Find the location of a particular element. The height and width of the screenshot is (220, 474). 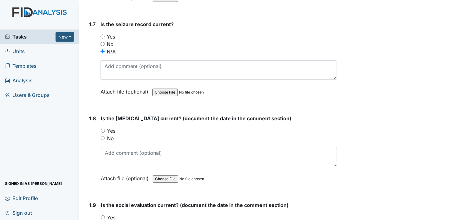

span: Edit Profile is located at coordinates (21, 198).